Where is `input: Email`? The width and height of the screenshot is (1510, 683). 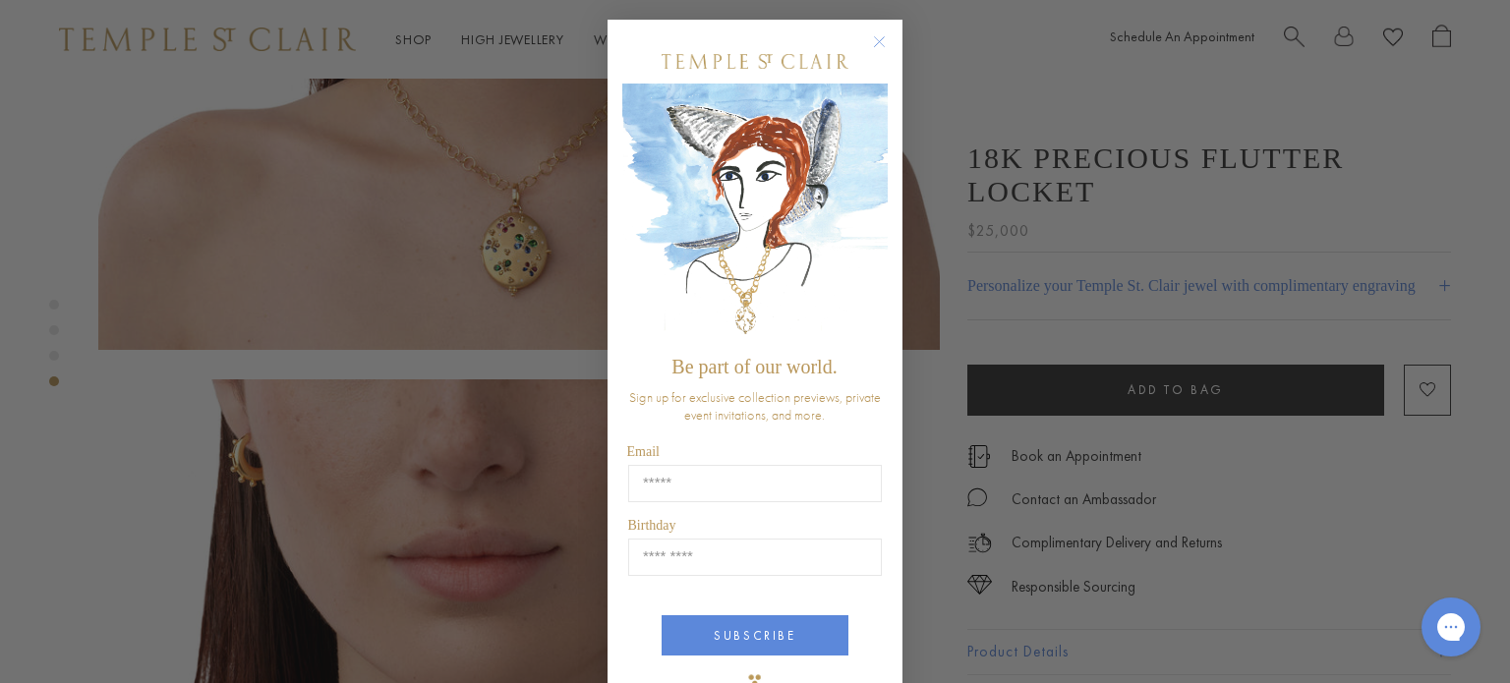 input: Email is located at coordinates (755, 484).